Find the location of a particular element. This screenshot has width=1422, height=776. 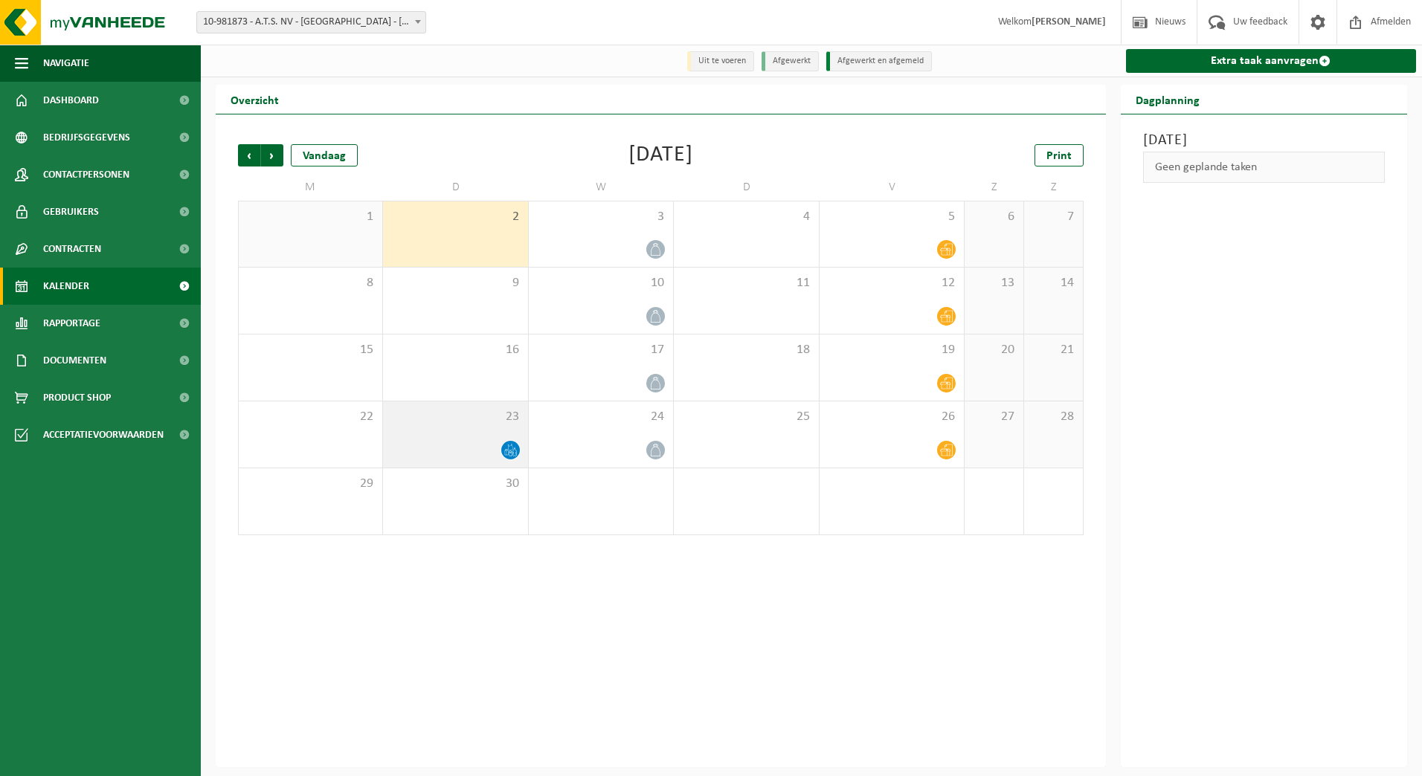

span: 19 is located at coordinates (891, 350).